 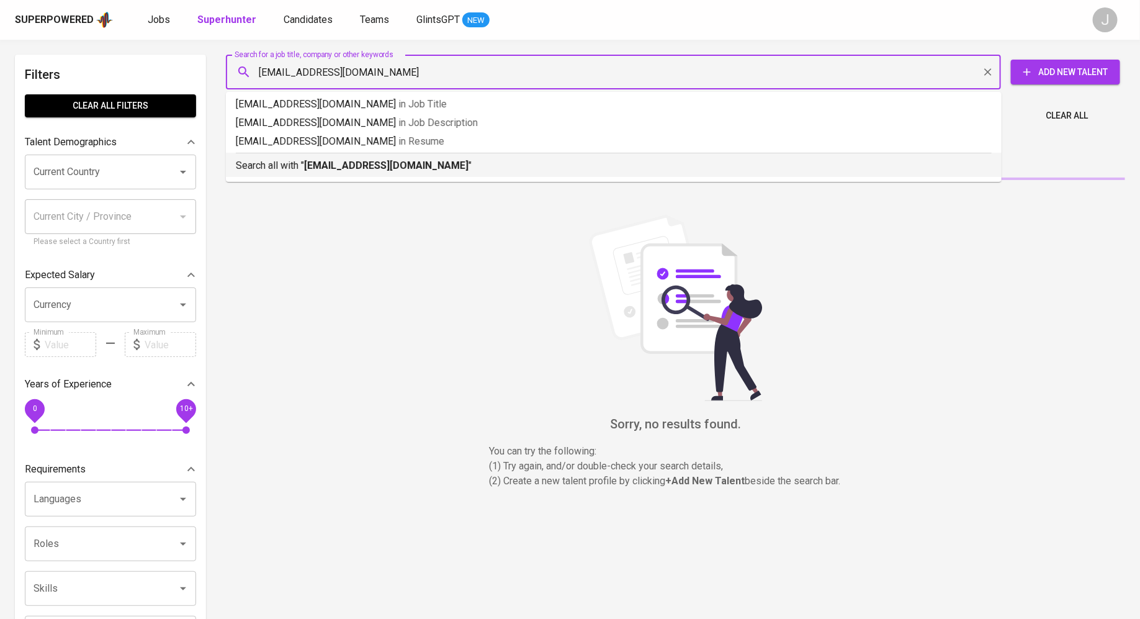 What do you see at coordinates (438, 19) in the screenshot?
I see `span: GlintsGPT` at bounding box center [438, 19].